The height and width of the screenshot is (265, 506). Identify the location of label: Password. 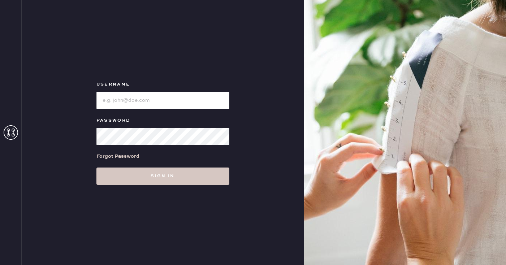
(163, 121).